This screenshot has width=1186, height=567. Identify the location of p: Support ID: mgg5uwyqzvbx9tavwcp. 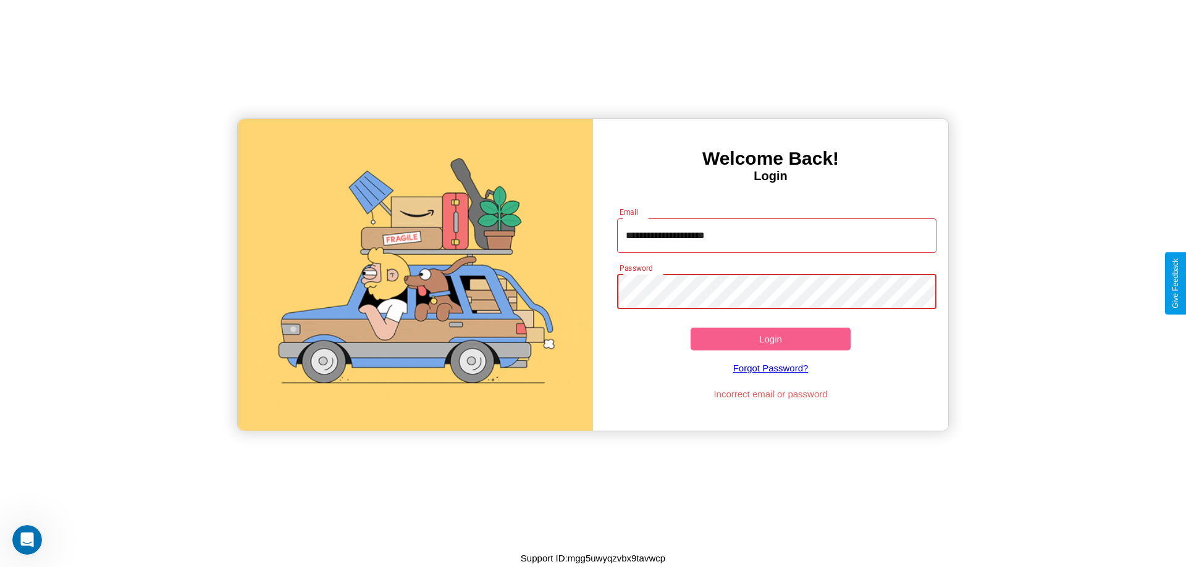
(593, 558).